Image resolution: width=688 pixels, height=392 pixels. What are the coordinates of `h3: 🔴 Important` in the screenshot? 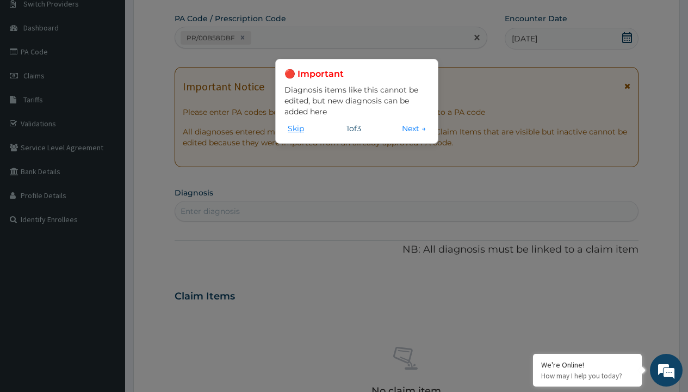 It's located at (357, 74).